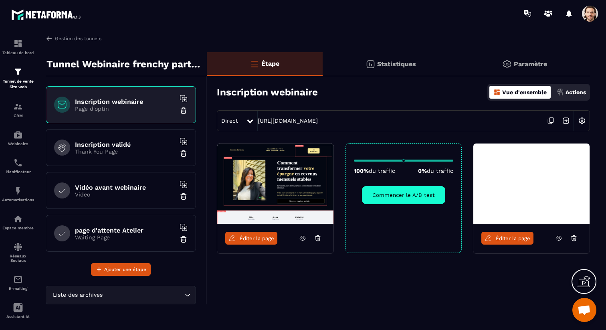 This screenshot has width=606, height=330. Describe the element at coordinates (18, 316) in the screenshot. I see `p: Assistant IA` at that location.